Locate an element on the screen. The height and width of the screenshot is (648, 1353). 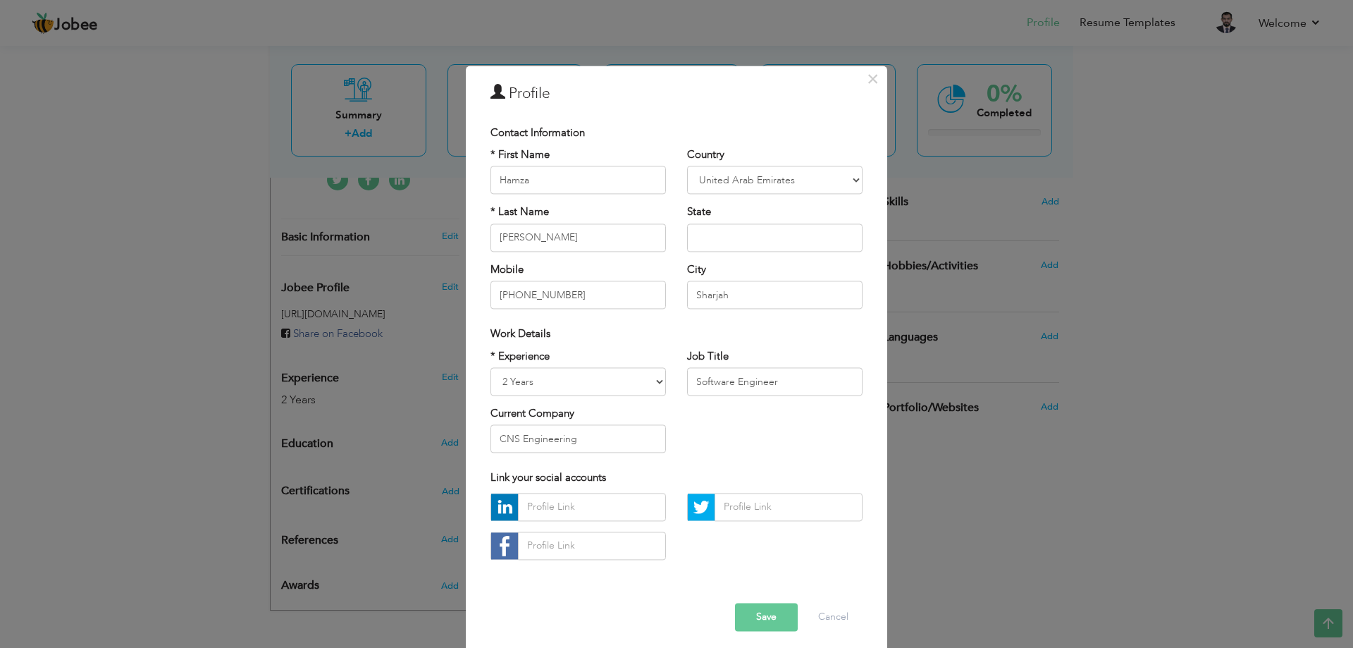
img: linkedin is located at coordinates (505, 507).